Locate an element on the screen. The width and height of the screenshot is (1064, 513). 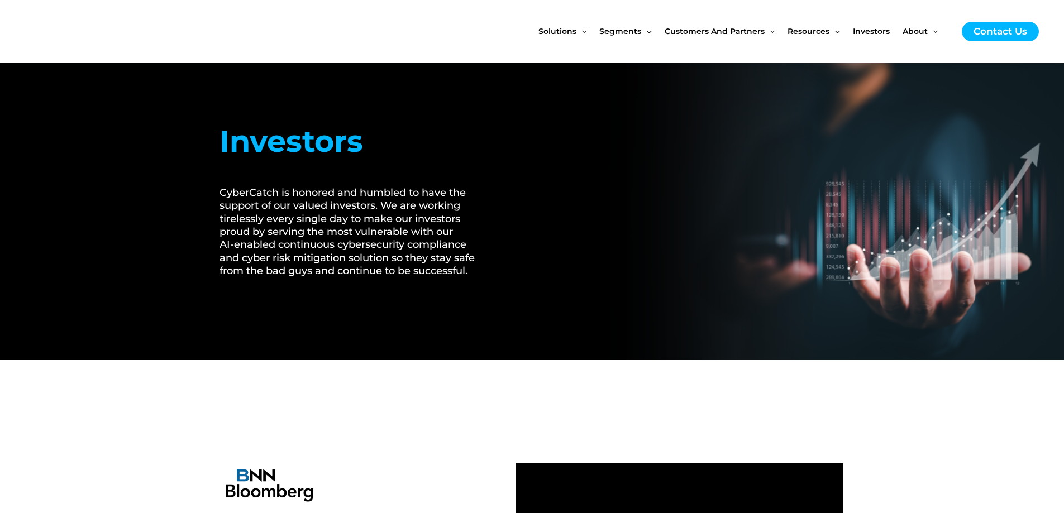
a: Contact Us is located at coordinates (1000, 31).